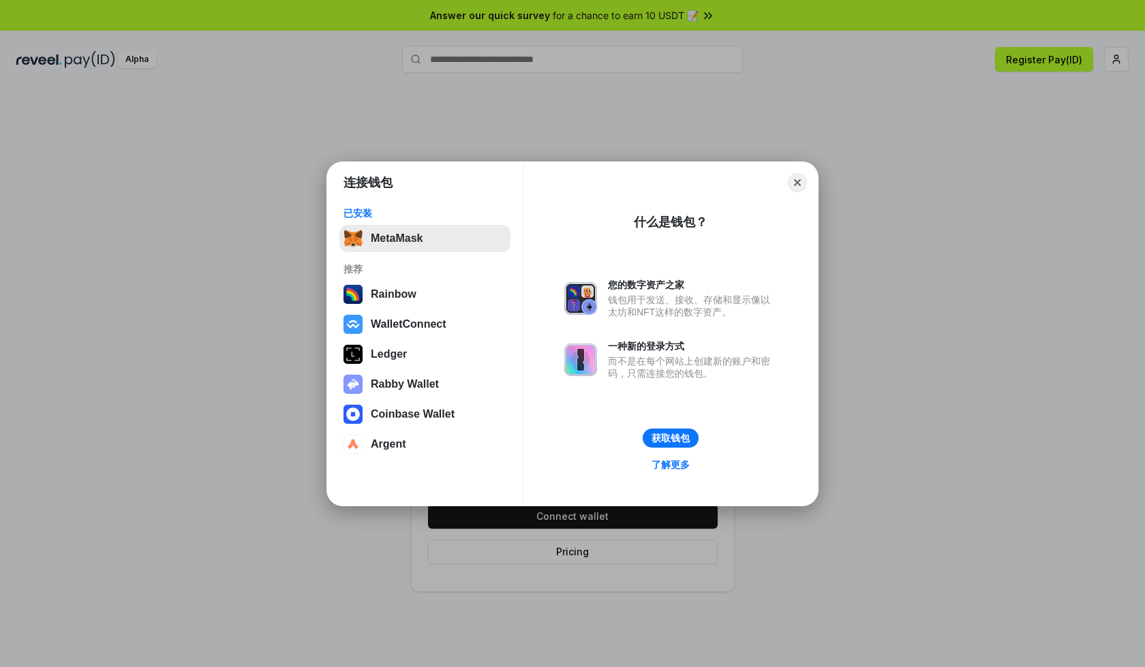 This screenshot has height=667, width=1145. Describe the element at coordinates (425, 213) in the screenshot. I see `div: 已安装` at that location.